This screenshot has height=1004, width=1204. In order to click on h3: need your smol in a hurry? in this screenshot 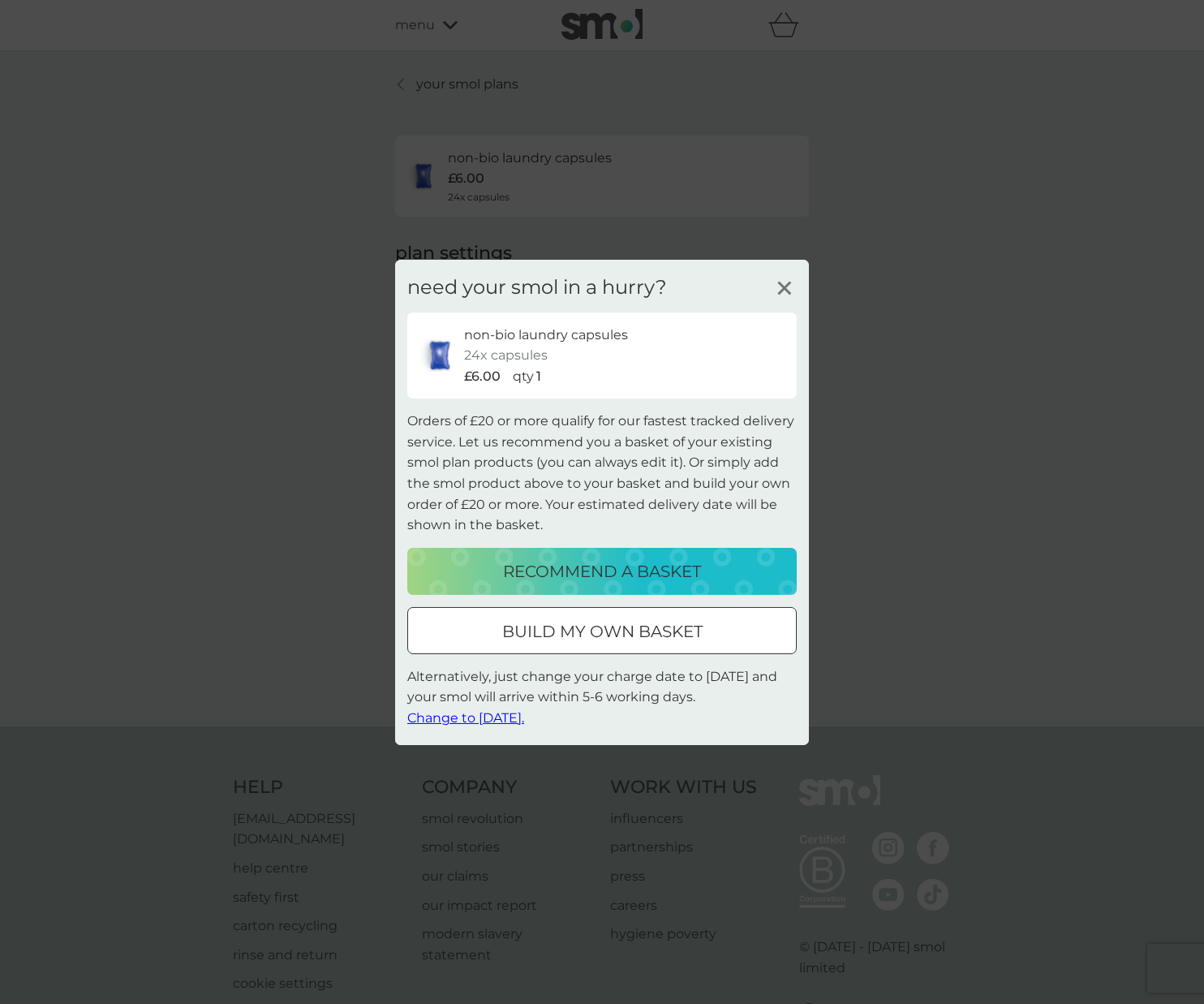, I will do `click(537, 286)`.